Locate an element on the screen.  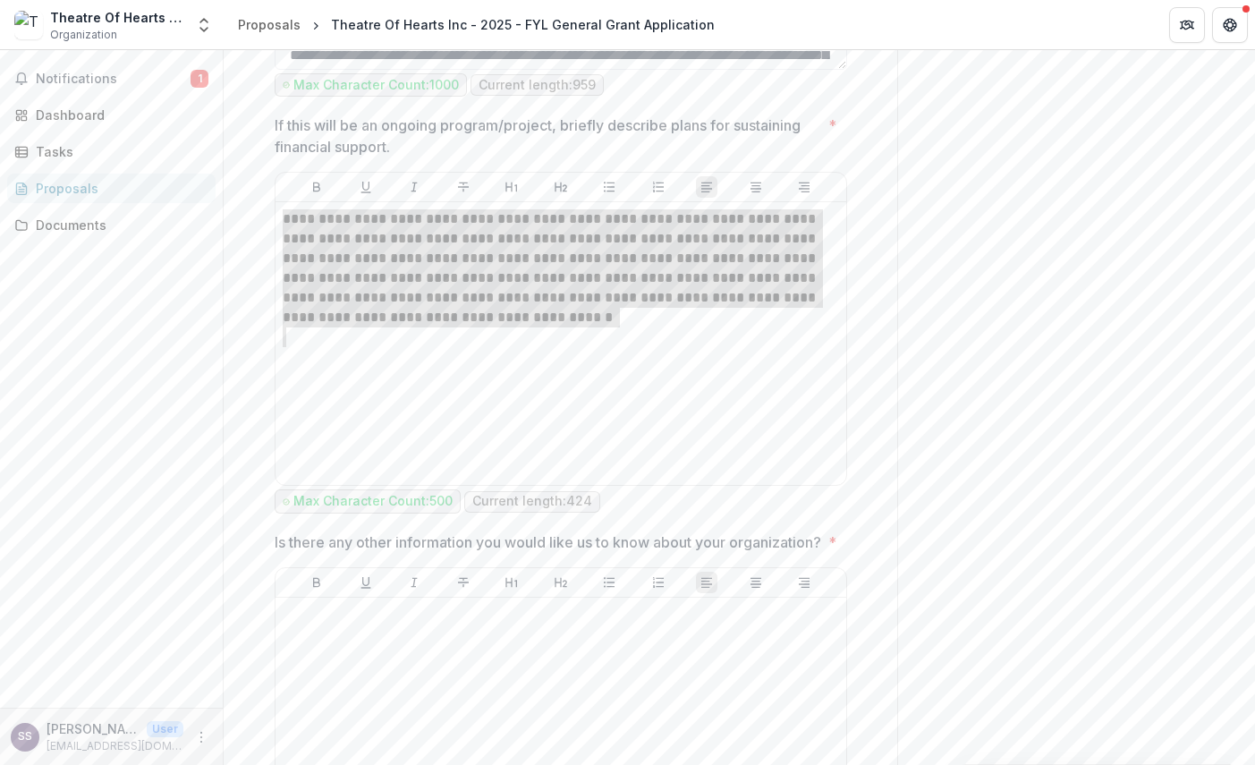
p: If this will be an ongoing program/project, briefly describe plans for sustaining financial support. is located at coordinates (548, 136).